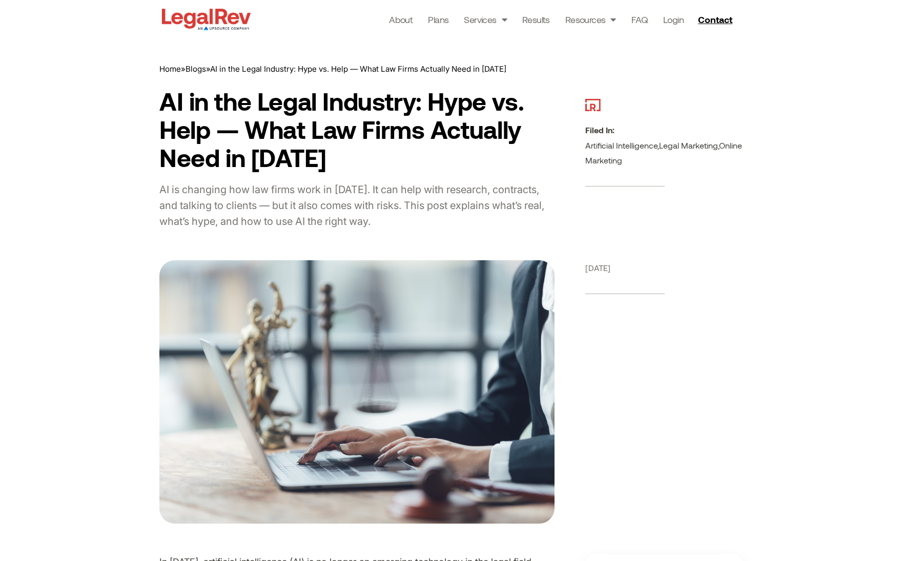 The width and height of the screenshot is (903, 561). What do you see at coordinates (715, 19) in the screenshot?
I see `span: Contact` at bounding box center [715, 19].